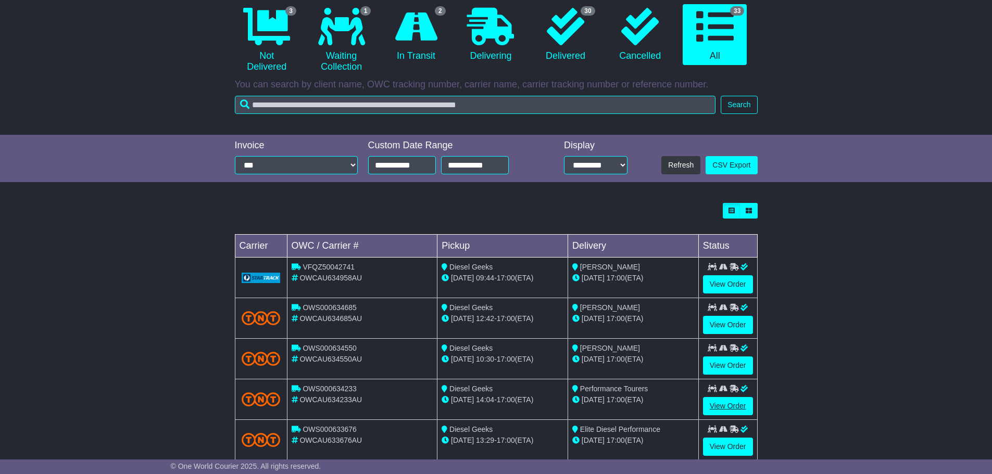 The width and height of the screenshot is (992, 474). I want to click on a: 30 Delivered, so click(565, 35).